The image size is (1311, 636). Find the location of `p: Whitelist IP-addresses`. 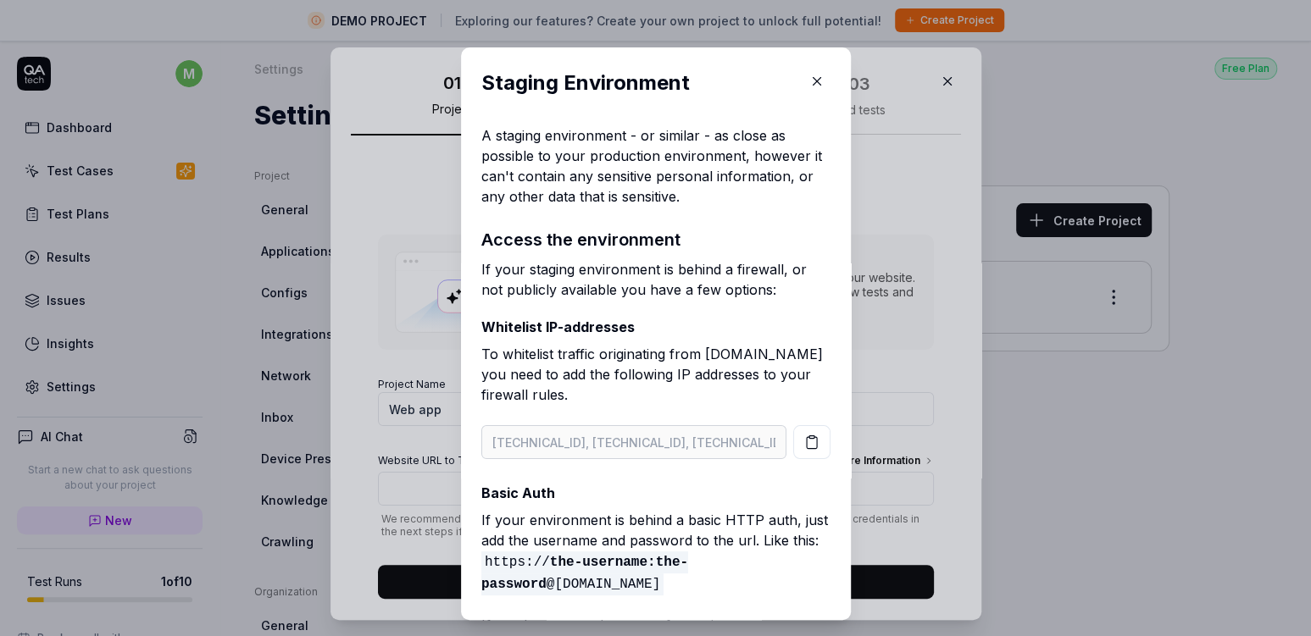

p: Whitelist IP-addresses is located at coordinates (656, 327).